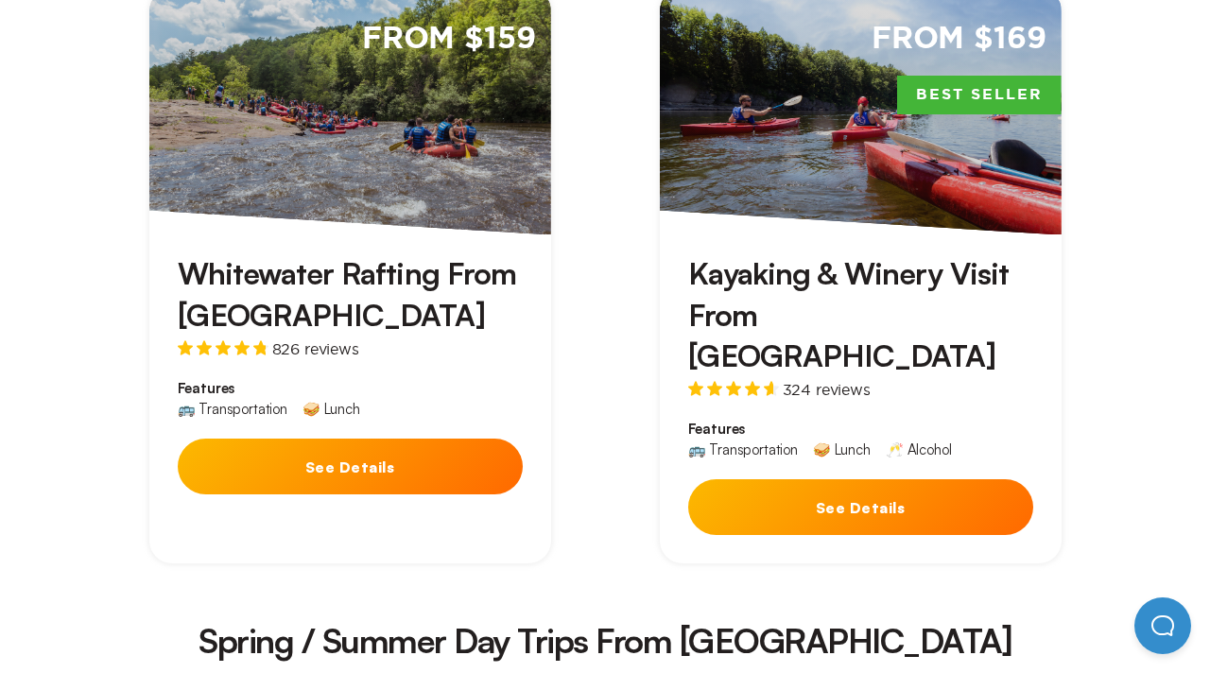  I want to click on span: From $169, so click(959, 39).